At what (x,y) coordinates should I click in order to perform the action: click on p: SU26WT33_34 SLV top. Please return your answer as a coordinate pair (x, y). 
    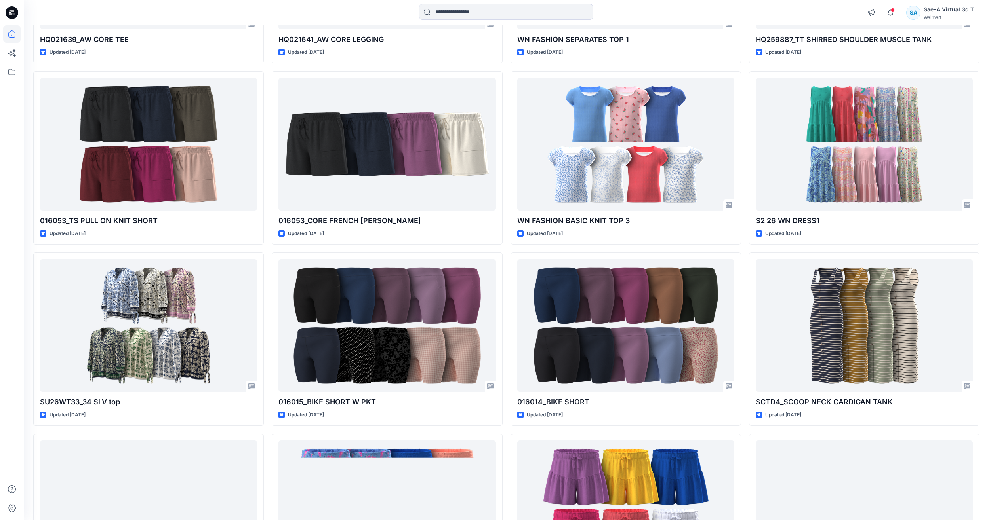
    Looking at the image, I should click on (149, 402).